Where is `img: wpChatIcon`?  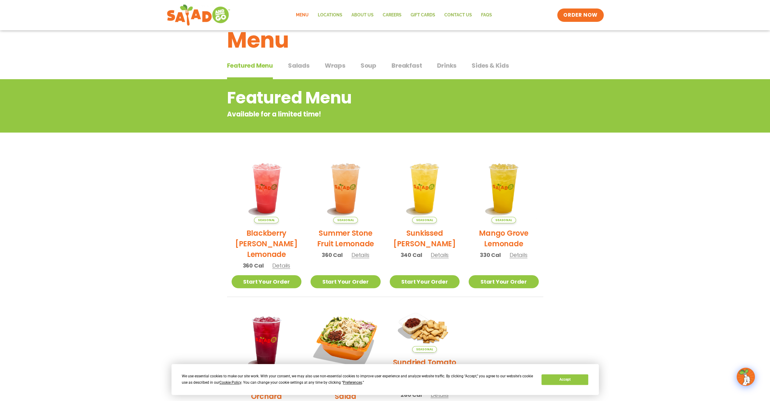
img: wpChatIcon is located at coordinates (746, 377).